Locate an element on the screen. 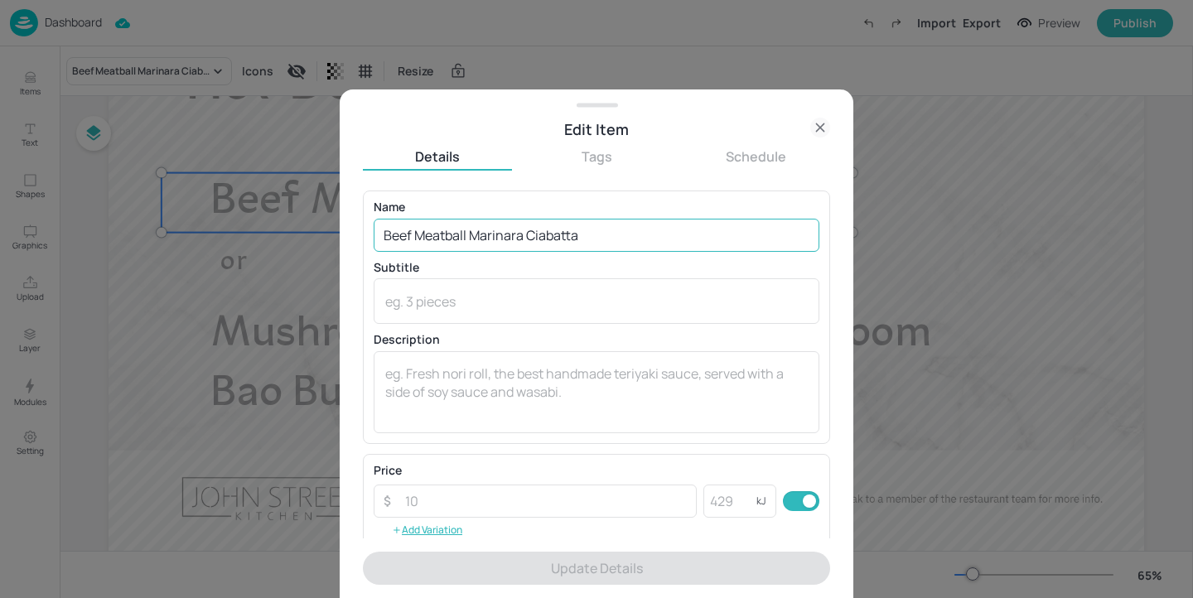  button: Details is located at coordinates (437, 157).